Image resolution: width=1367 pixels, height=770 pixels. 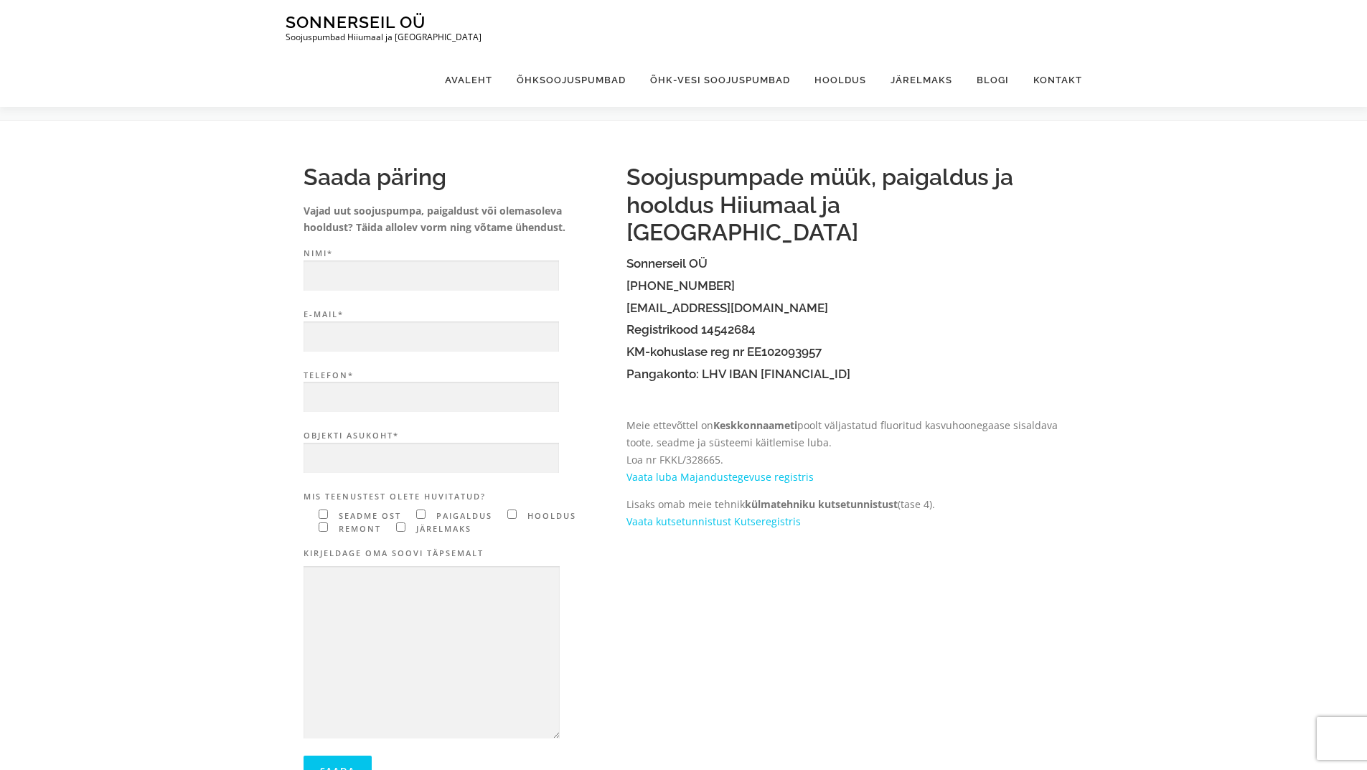 What do you see at coordinates (434, 219) in the screenshot?
I see `strong: Vajad uut soojuspumpa, paigaldust või olemasoleva hooldust? Täida allolev vorm ning võtame ühendust.` at bounding box center [434, 219].